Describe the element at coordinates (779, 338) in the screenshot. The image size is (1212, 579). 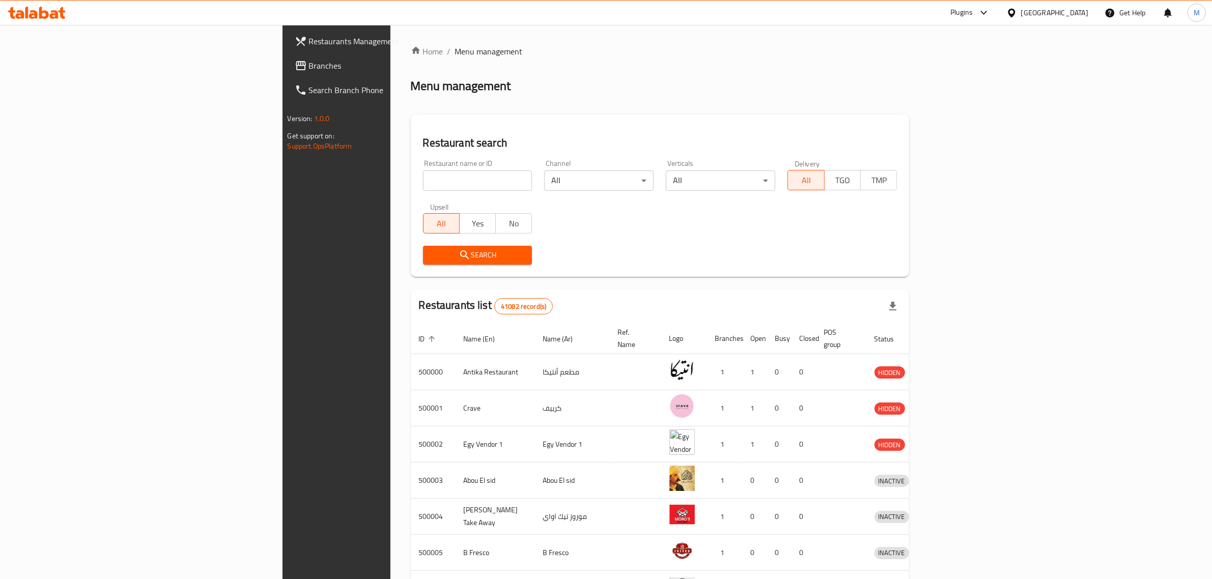
I see `th: Busy` at that location.